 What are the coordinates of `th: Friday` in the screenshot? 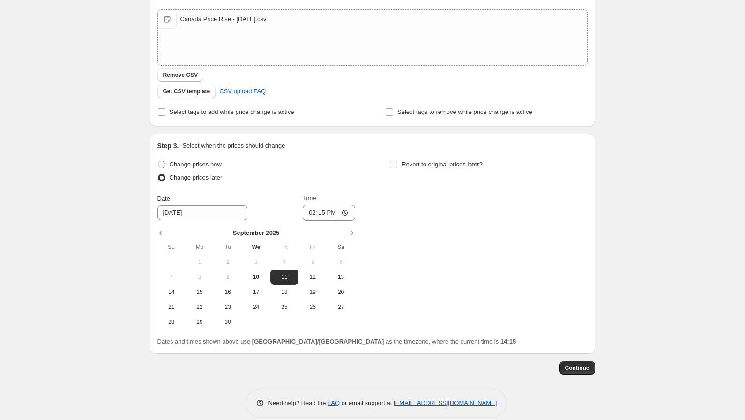 It's located at (312, 247).